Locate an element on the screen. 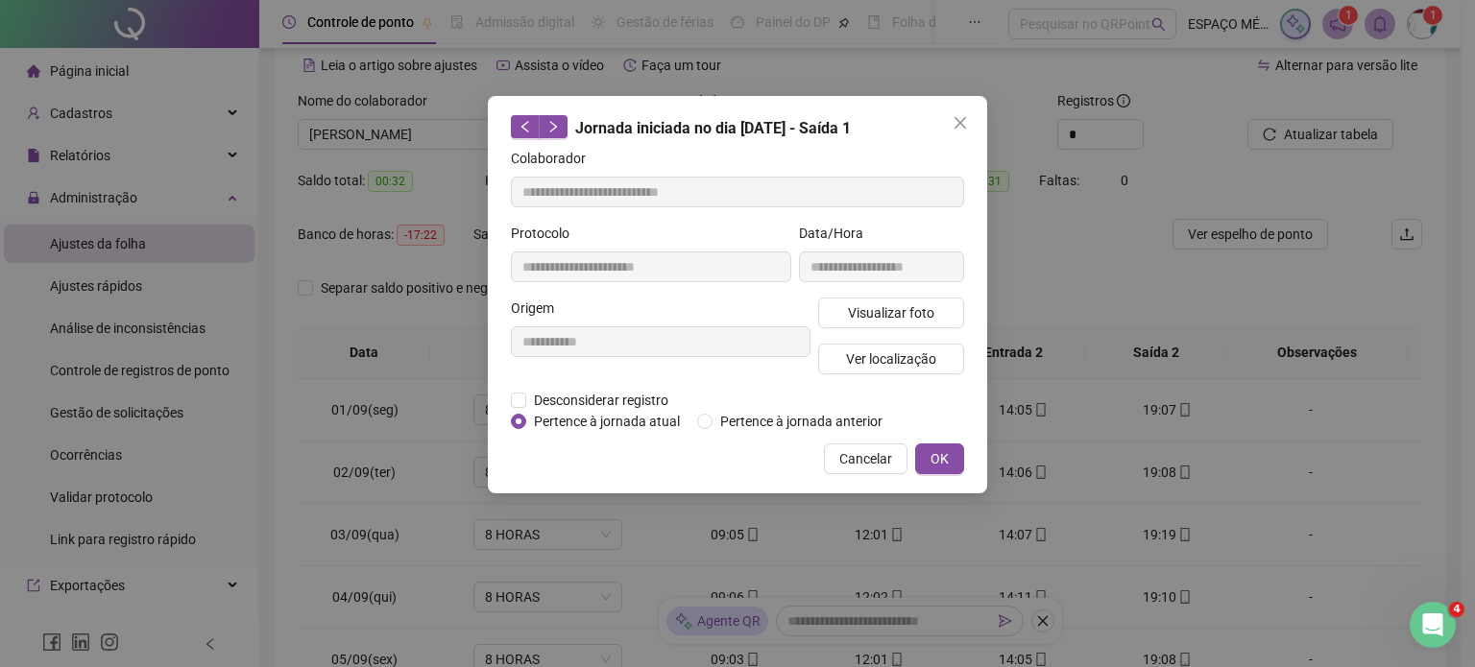 The width and height of the screenshot is (1475, 667). span: Cancelar is located at coordinates (865, 459).